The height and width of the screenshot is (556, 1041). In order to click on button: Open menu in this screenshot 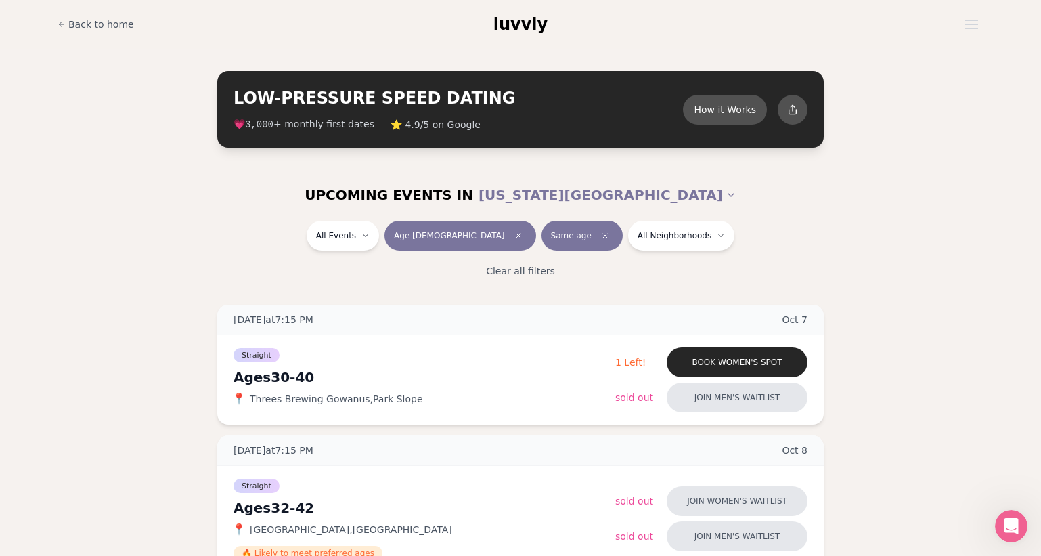, I will do `click(971, 24)`.